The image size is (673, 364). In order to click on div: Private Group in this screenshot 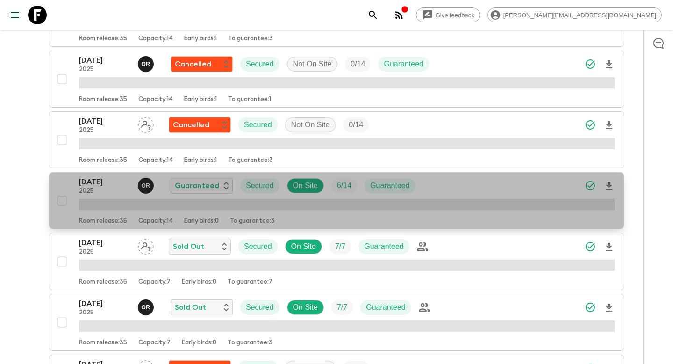, I will do `click(423, 246)`.